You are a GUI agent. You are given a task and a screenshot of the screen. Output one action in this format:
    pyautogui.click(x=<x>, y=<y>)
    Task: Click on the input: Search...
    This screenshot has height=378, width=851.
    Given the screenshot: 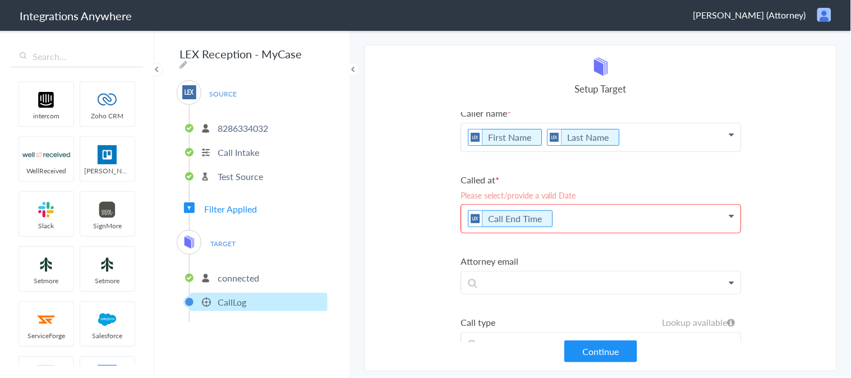 What is the action you would take?
    pyautogui.click(x=77, y=57)
    